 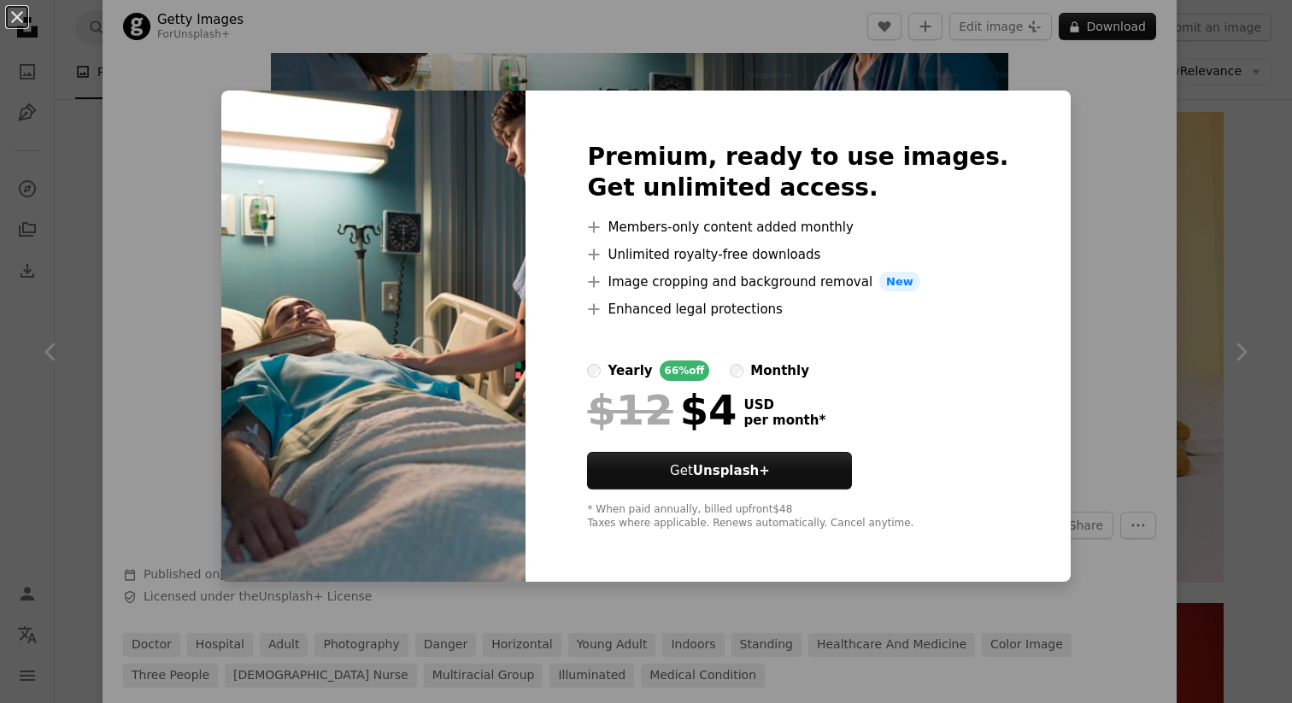 I want to click on input: yearly66%off, so click(x=594, y=371).